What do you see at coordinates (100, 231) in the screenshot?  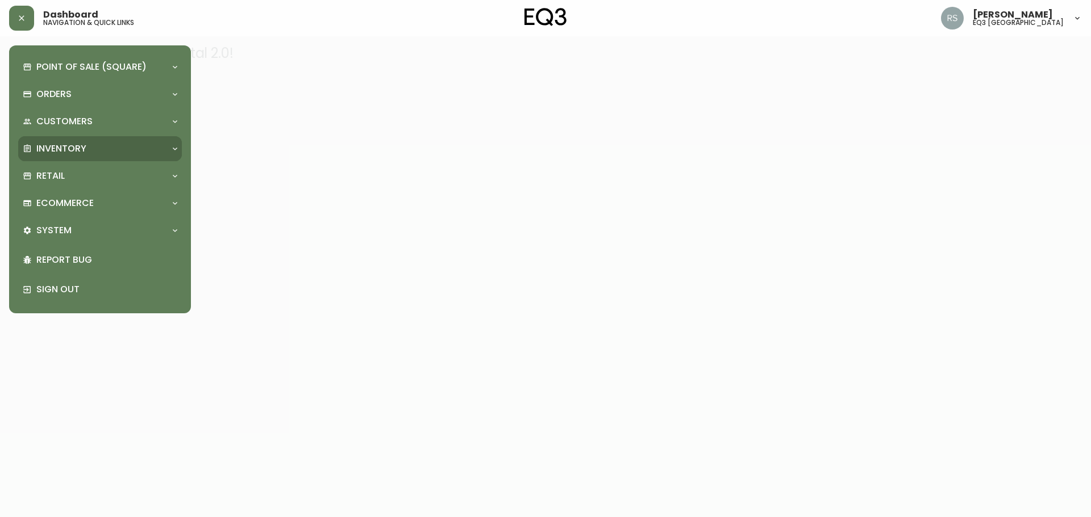 I see `div: System` at bounding box center [100, 231].